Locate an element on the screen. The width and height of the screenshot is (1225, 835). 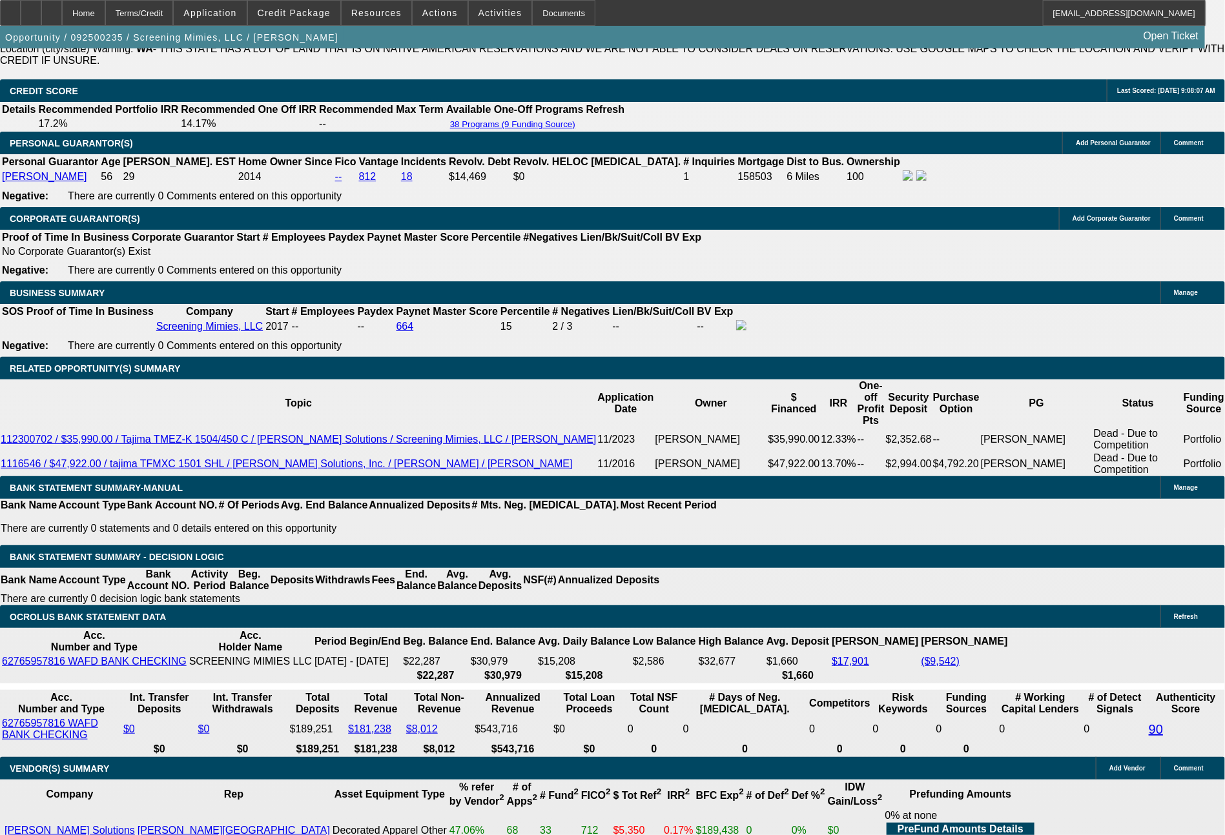
span: RELATED OPPORTUNITY(S) SUMMARY is located at coordinates (95, 369).